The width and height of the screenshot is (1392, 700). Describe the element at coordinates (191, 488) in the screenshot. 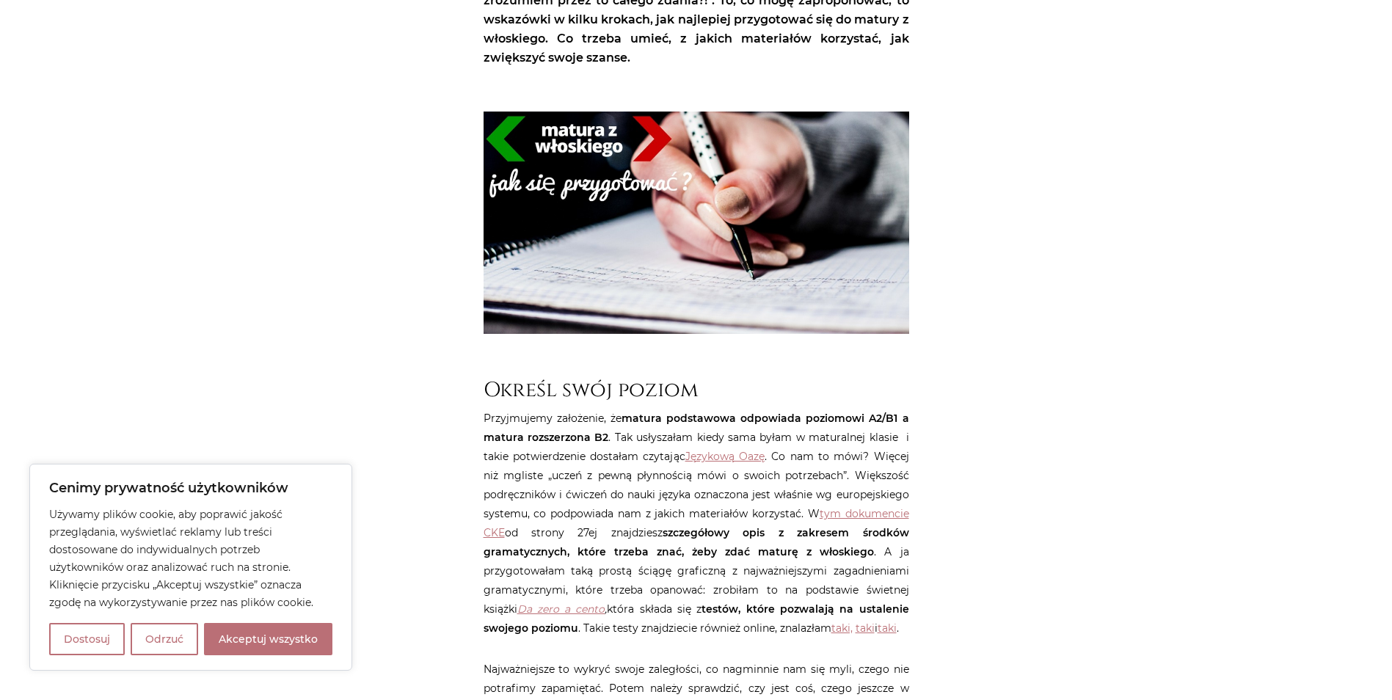

I see `p: Cenimy prywatność użytkowników` at that location.